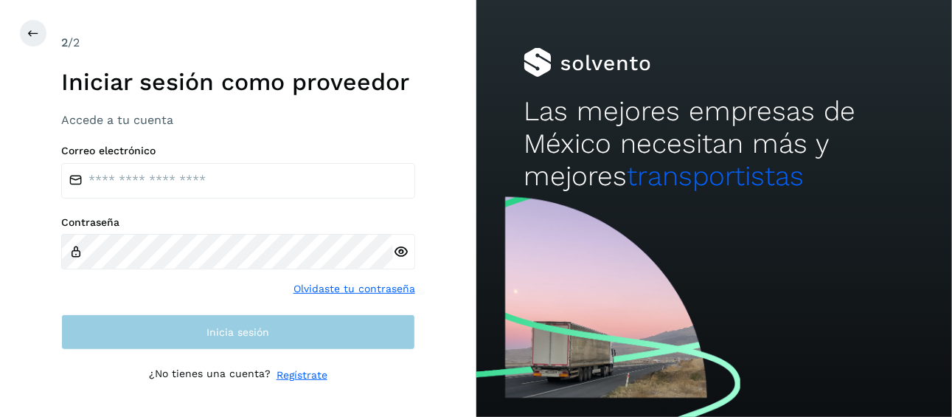  I want to click on span: Inicia sesión, so click(237, 332).